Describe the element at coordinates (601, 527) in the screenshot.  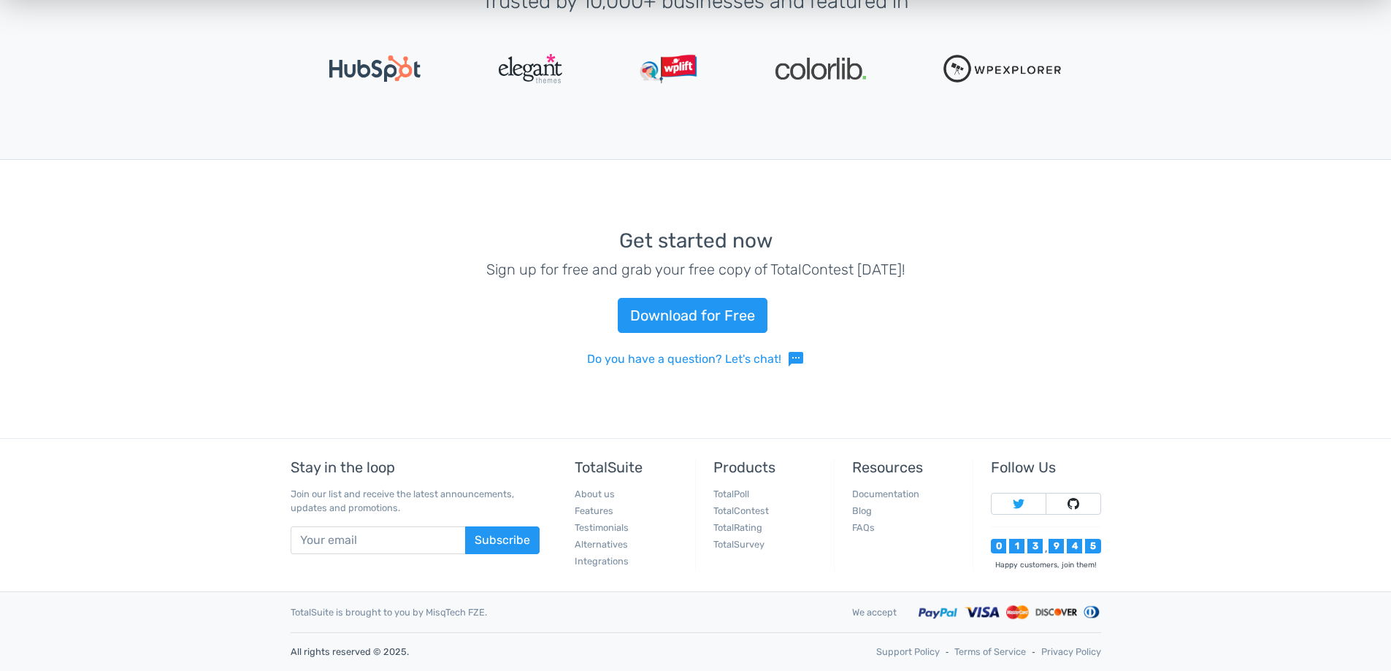
I see `a: Testimonials` at that location.